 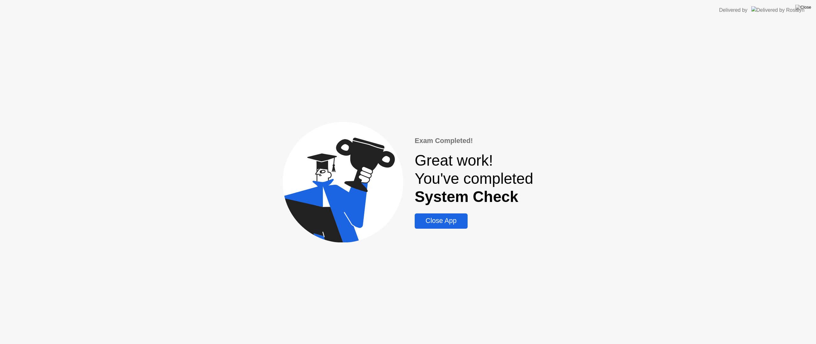 What do you see at coordinates (474, 141) in the screenshot?
I see `div: Exam Completed!` at bounding box center [474, 141].